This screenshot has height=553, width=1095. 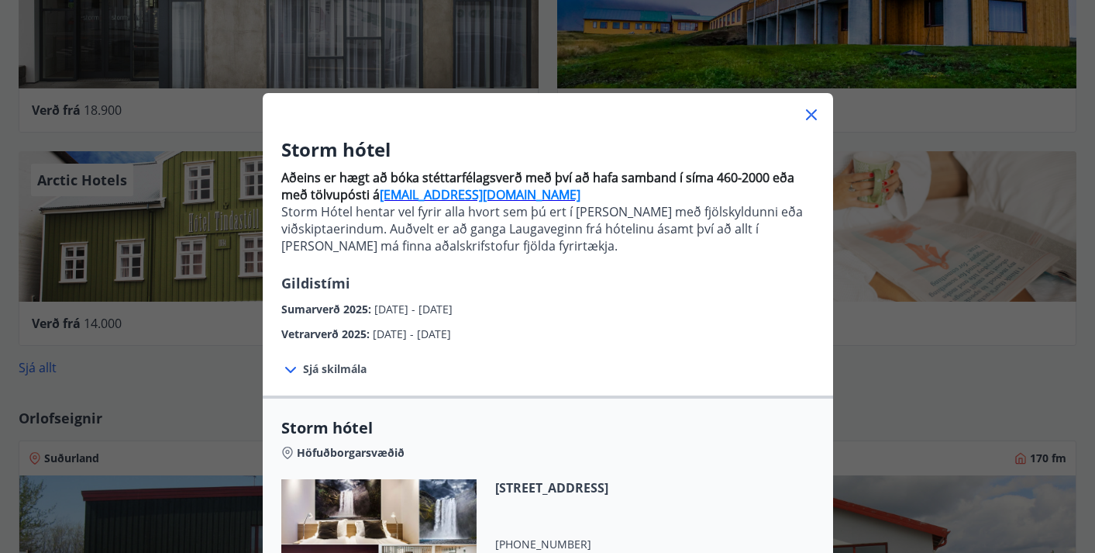 What do you see at coordinates (538, 186) in the screenshot?
I see `strong: Aðeins er hægt að bóka stéttarfélagsverð með því að hafa samband í síma 460-2000 eða með tölvupós...` at bounding box center [538, 186].